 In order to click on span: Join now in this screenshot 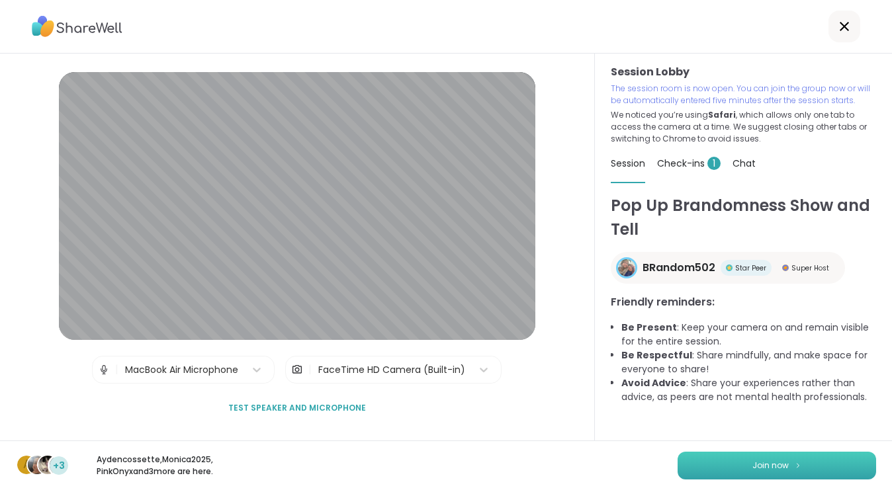, I will do `click(770, 466)`.